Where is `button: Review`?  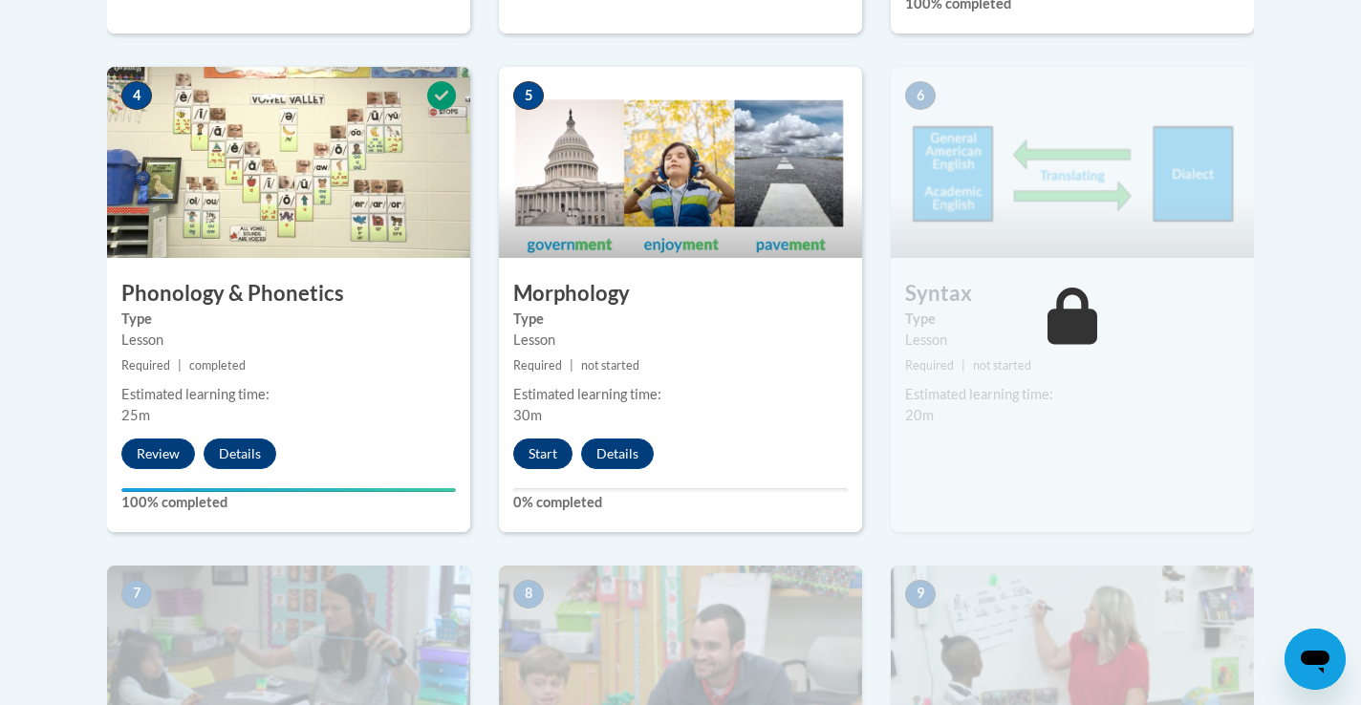
button: Review is located at coordinates (158, 454).